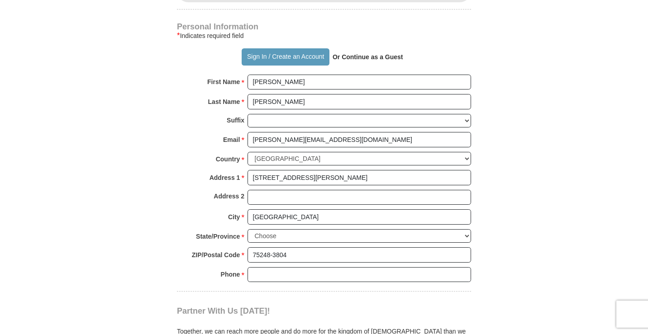 This screenshot has width=648, height=334. I want to click on strong: ZIP/Postal Code, so click(216, 255).